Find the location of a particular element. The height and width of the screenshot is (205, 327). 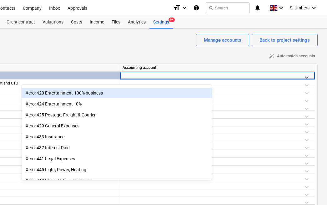

div: Files is located at coordinates (116, 22).